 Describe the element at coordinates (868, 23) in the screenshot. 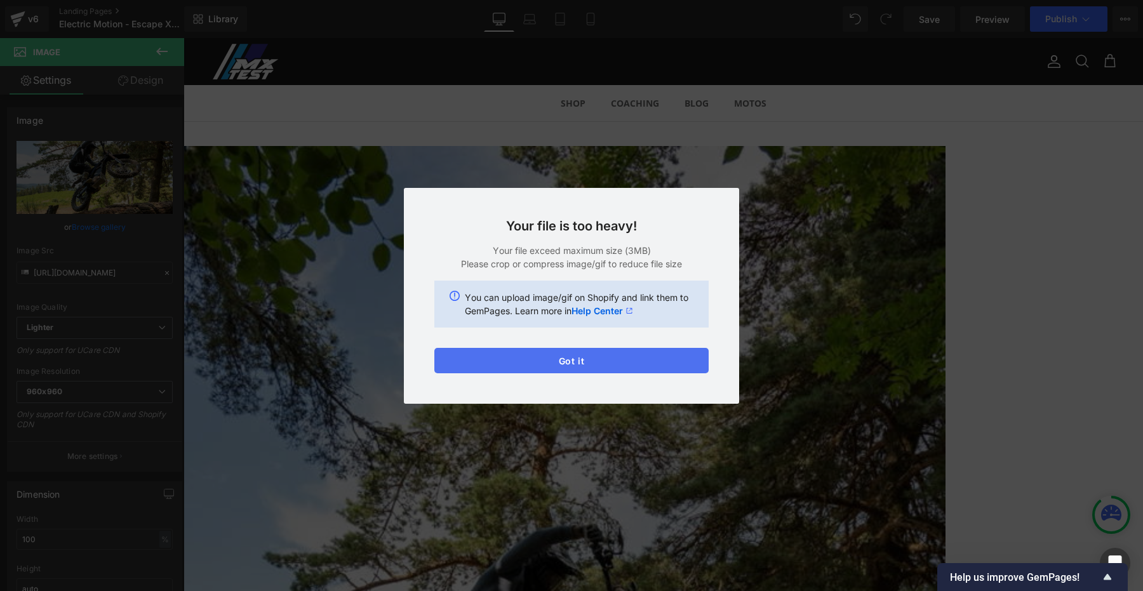

I see `a: Compte` at that location.